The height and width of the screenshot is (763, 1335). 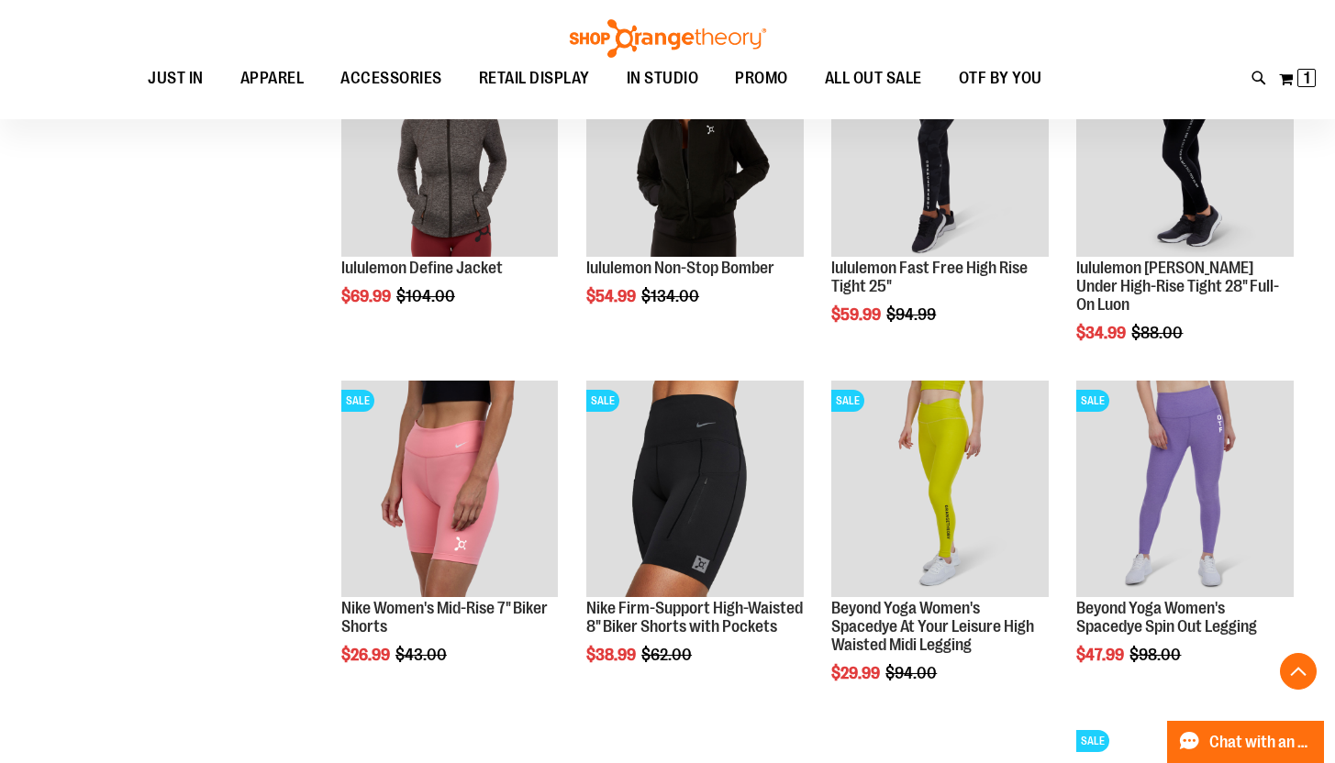 I want to click on span: ACCESSORIES, so click(x=391, y=78).